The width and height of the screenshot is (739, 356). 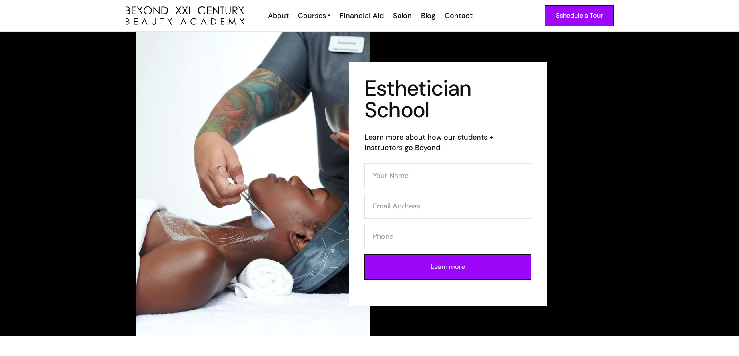 I want to click on div: Salon, so click(x=402, y=16).